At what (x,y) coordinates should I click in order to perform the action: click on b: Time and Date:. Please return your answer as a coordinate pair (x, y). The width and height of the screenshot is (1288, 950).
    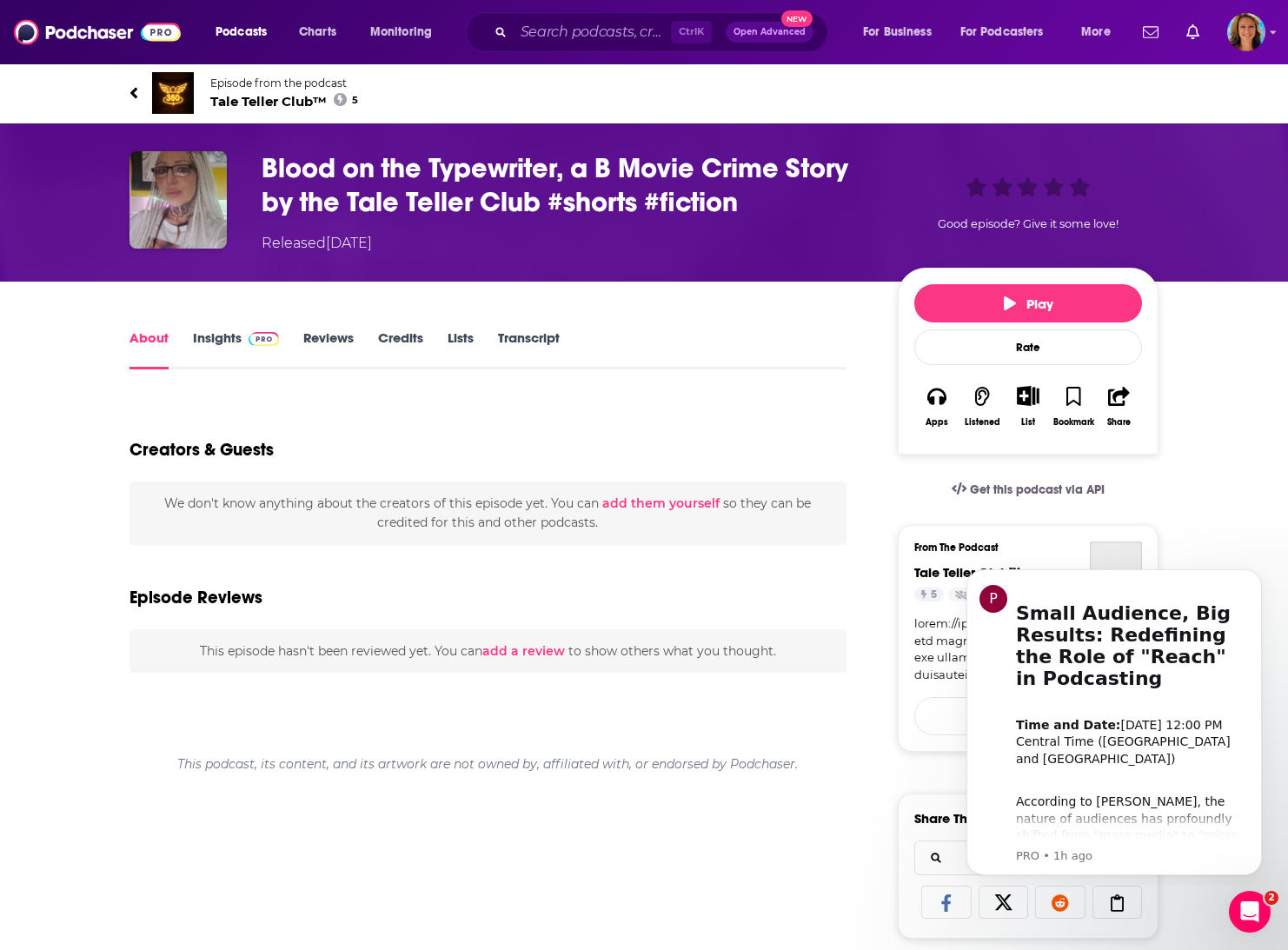
    Looking at the image, I should click on (127, 171).